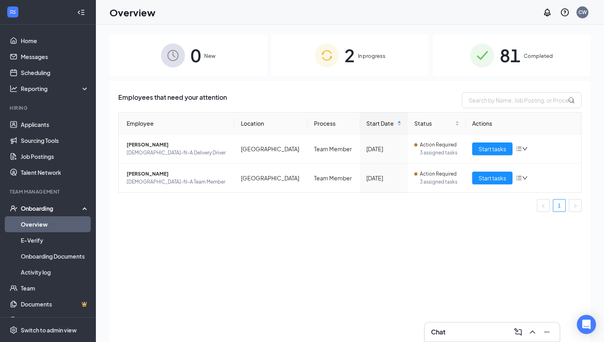 The height and width of the screenshot is (342, 604). Describe the element at coordinates (532, 332) in the screenshot. I see `button: ChevronUp` at that location.